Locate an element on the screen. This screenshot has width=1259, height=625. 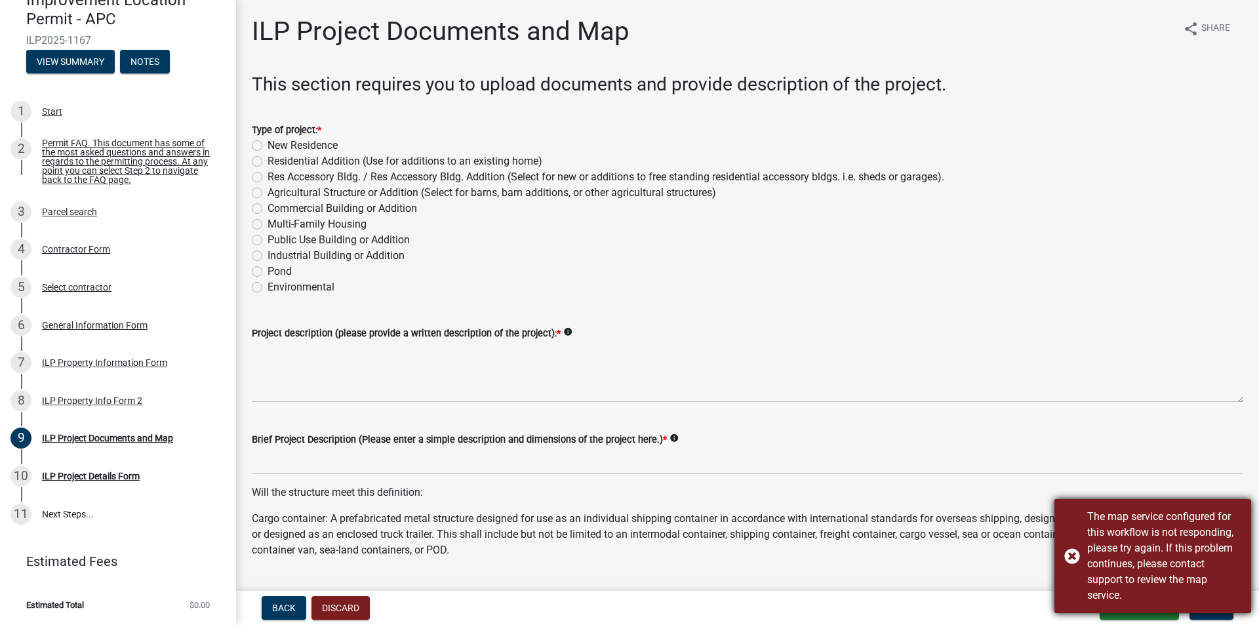
label: New Residence is located at coordinates (302, 146).